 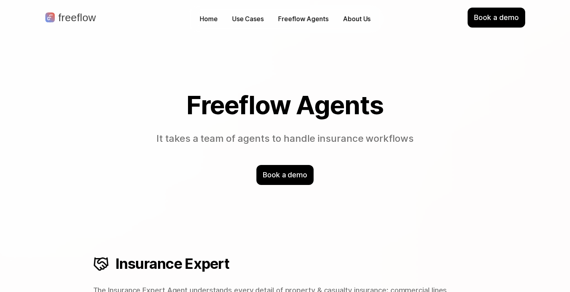 What do you see at coordinates (208, 19) in the screenshot?
I see `p: Home` at bounding box center [208, 19].